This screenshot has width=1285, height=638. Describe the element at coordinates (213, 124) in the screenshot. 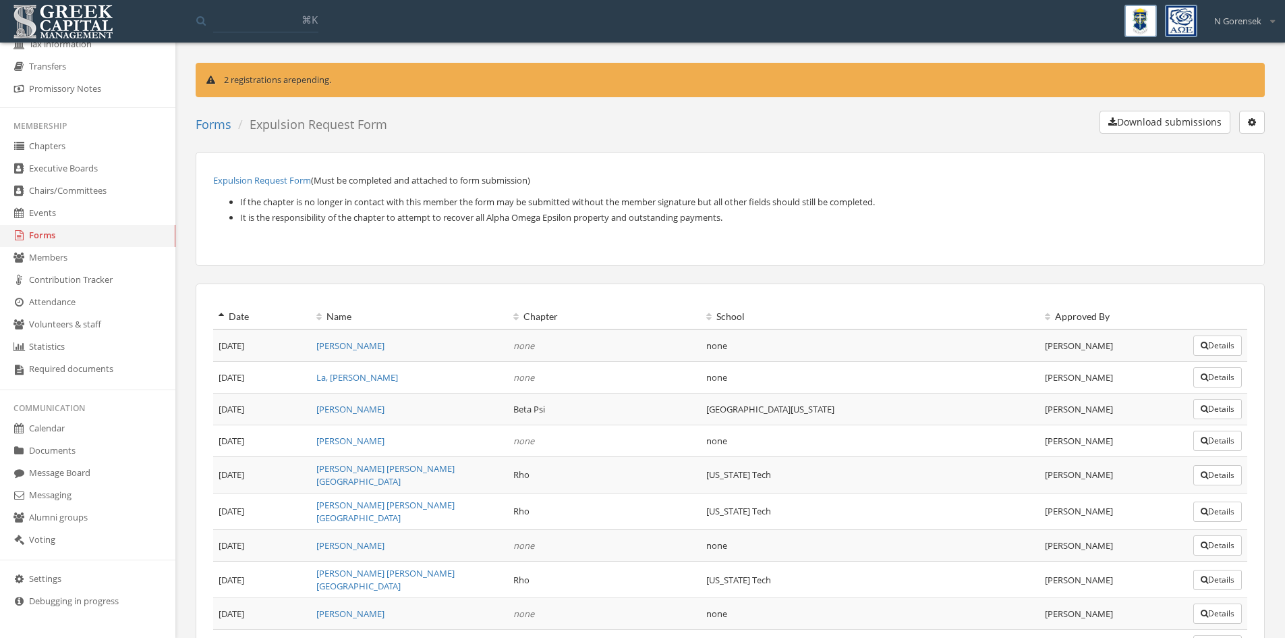

I see `a: Forms` at that location.